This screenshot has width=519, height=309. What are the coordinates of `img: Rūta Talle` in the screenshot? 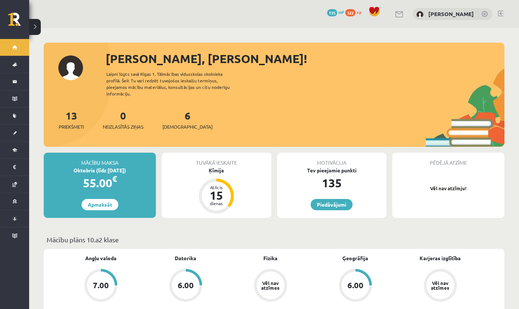 It's located at (420, 15).